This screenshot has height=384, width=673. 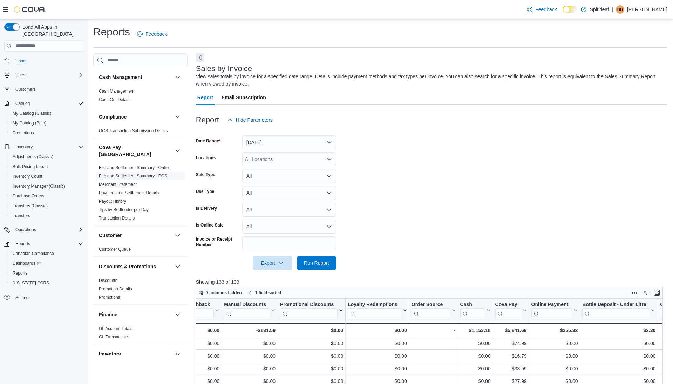 I want to click on button: Canadian Compliance, so click(x=47, y=253).